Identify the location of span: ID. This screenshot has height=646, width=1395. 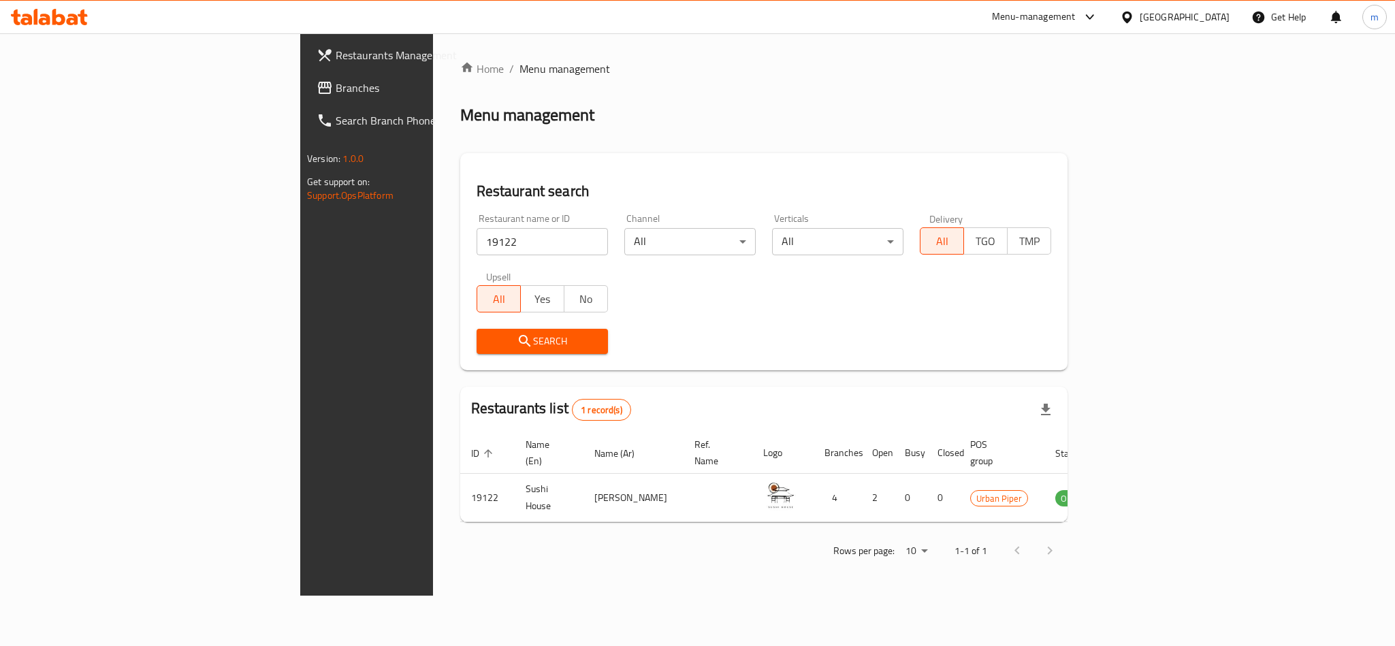
(484, 453).